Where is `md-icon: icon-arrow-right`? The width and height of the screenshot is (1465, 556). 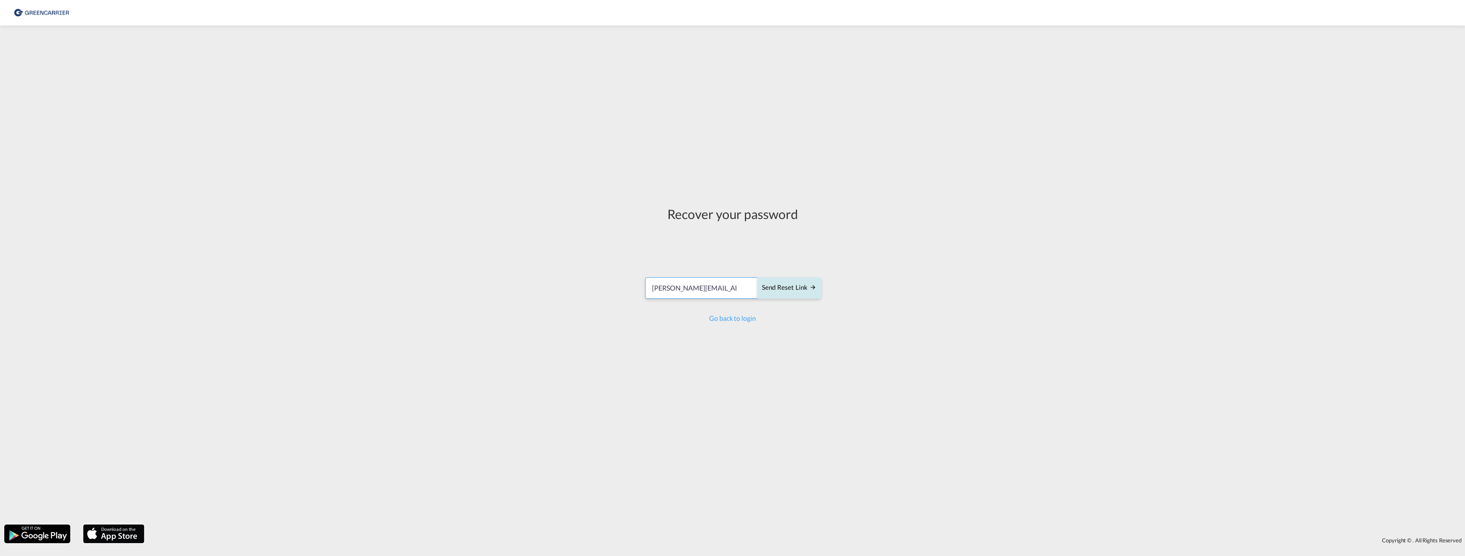
md-icon: icon-arrow-right is located at coordinates (813, 287).